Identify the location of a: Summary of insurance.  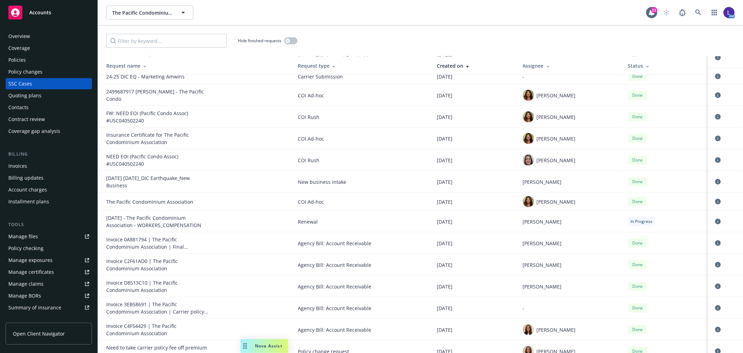
(49, 307).